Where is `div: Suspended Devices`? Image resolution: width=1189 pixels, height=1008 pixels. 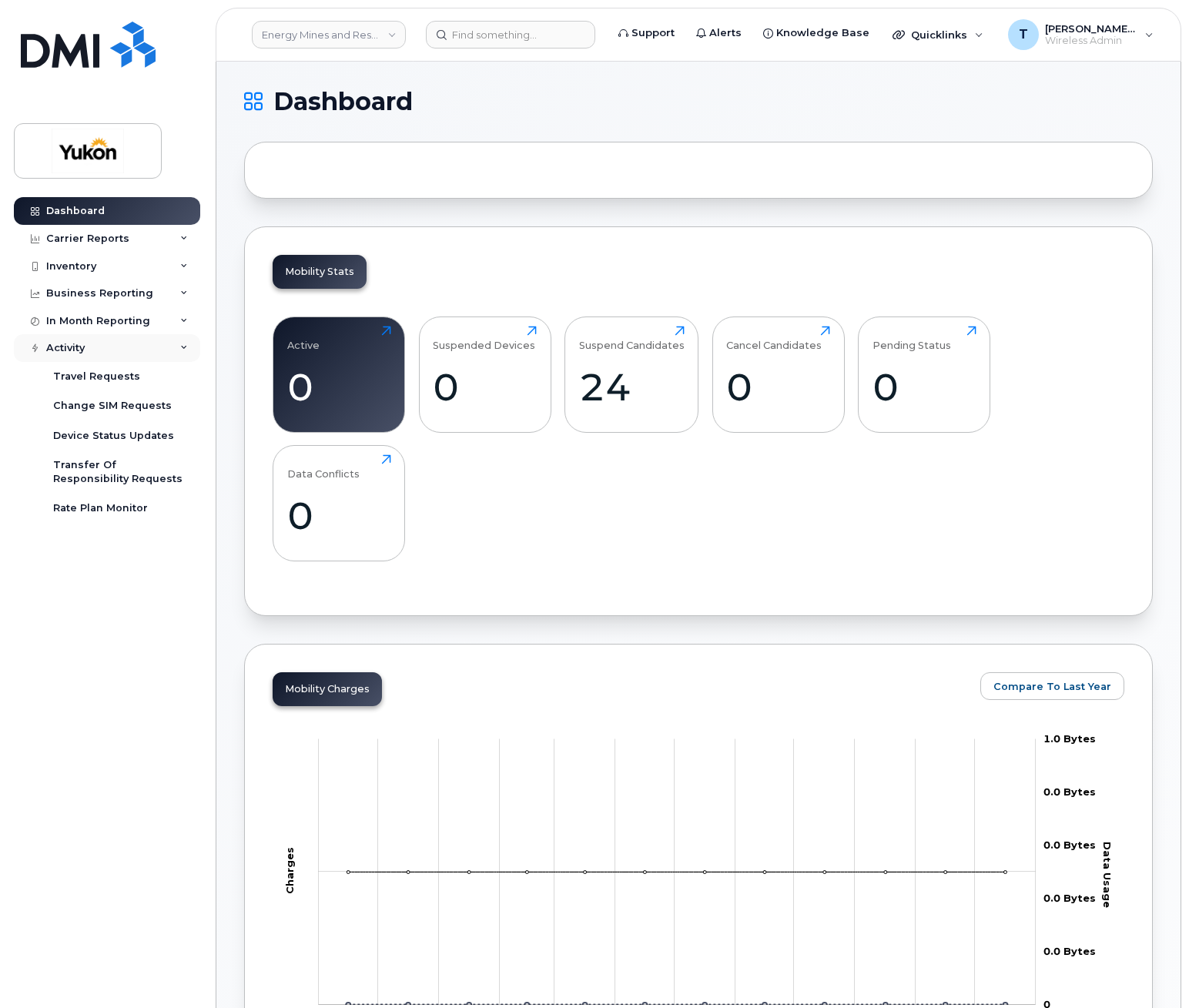 div: Suspended Devices is located at coordinates (483, 338).